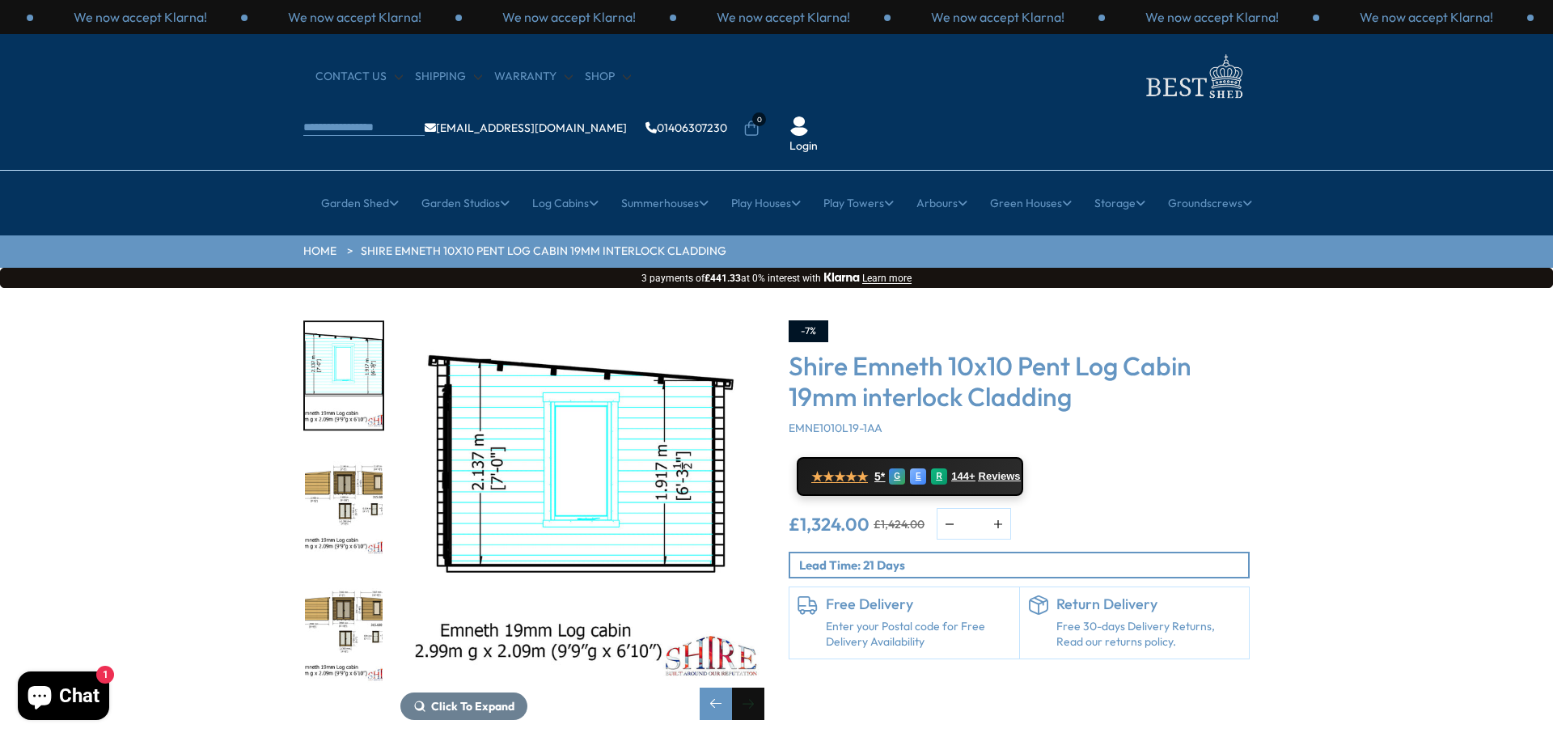 The height and width of the screenshot is (737, 1553). I want to click on div: -7%, so click(808, 331).